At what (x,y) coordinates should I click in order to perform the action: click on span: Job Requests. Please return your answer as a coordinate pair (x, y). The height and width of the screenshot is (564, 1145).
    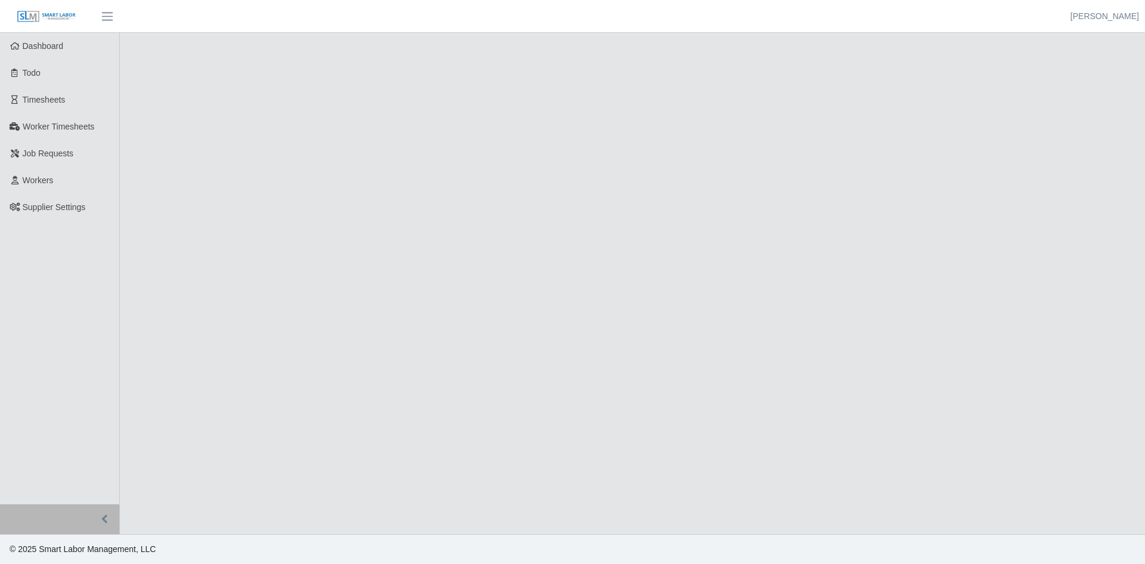
    Looking at the image, I should click on (48, 153).